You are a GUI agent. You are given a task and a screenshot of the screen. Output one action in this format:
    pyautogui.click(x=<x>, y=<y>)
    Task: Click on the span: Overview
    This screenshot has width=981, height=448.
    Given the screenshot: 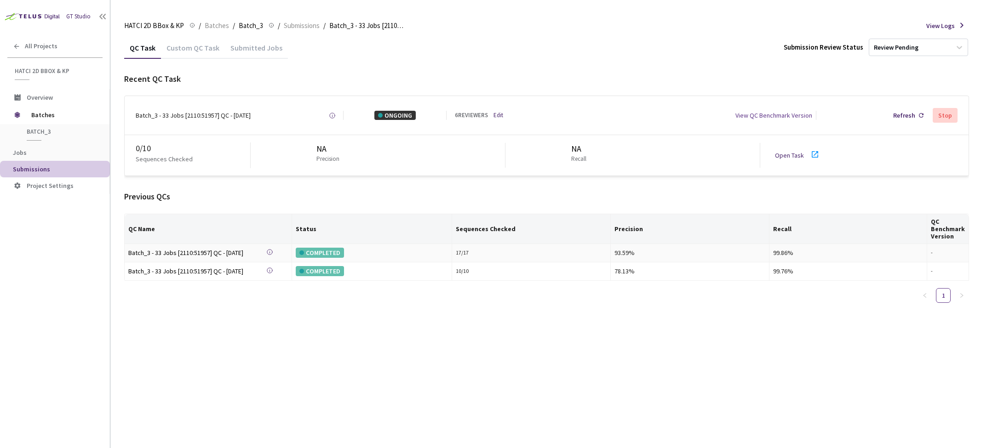 What is the action you would take?
    pyautogui.click(x=40, y=97)
    